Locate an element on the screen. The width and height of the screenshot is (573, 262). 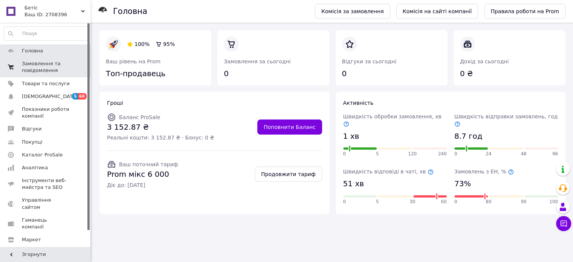
span: Баланс ProSale is located at coordinates (139, 117).